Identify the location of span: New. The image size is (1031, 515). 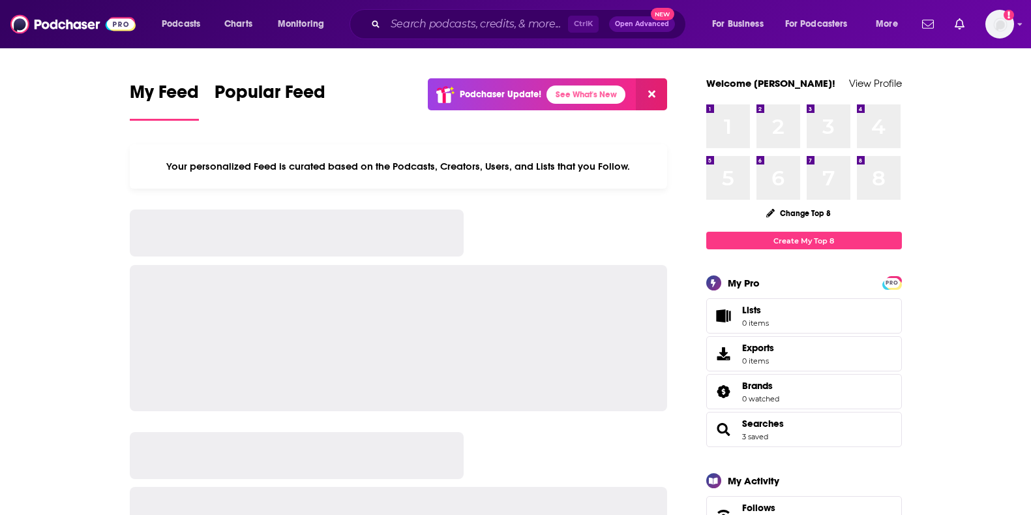
(663, 14).